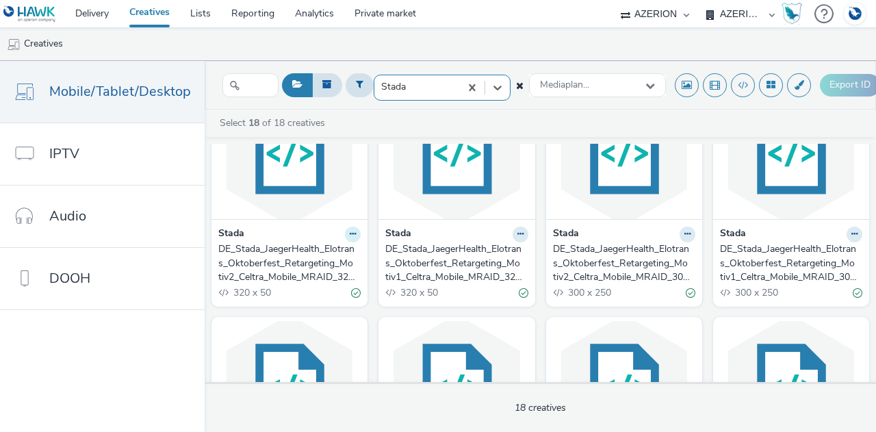 This screenshot has width=876, height=432. Describe the element at coordinates (624, 152) in the screenshot. I see `img: DE_Stada_JaegerHealth_Elotrans_Oktoberfest_Retargeting_Motiv2_Celtra_Mobile_MRAID_300x250_2024092...` at that location.